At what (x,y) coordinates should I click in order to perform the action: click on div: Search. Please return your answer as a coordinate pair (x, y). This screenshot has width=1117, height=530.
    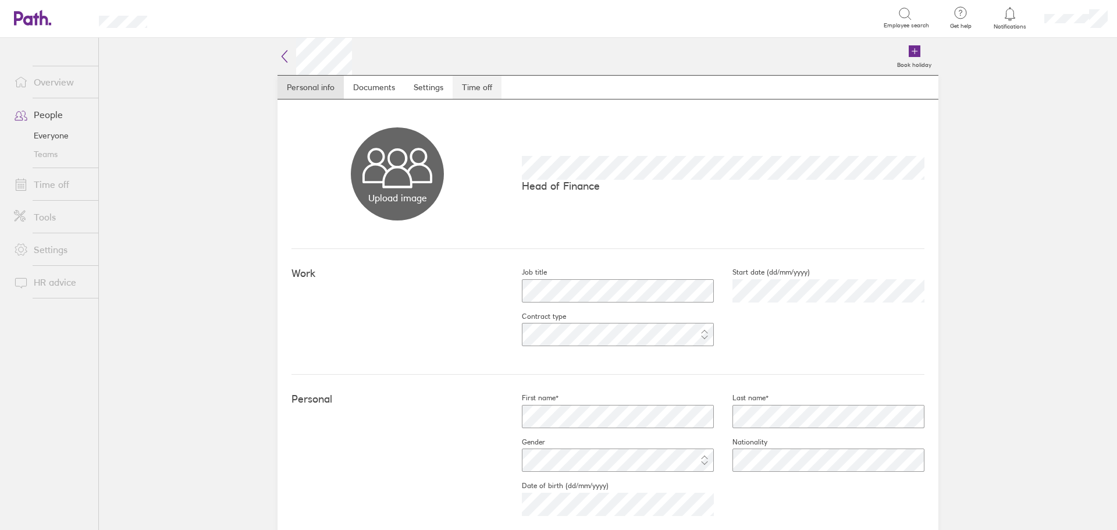
    Looking at the image, I should click on (193, 17).